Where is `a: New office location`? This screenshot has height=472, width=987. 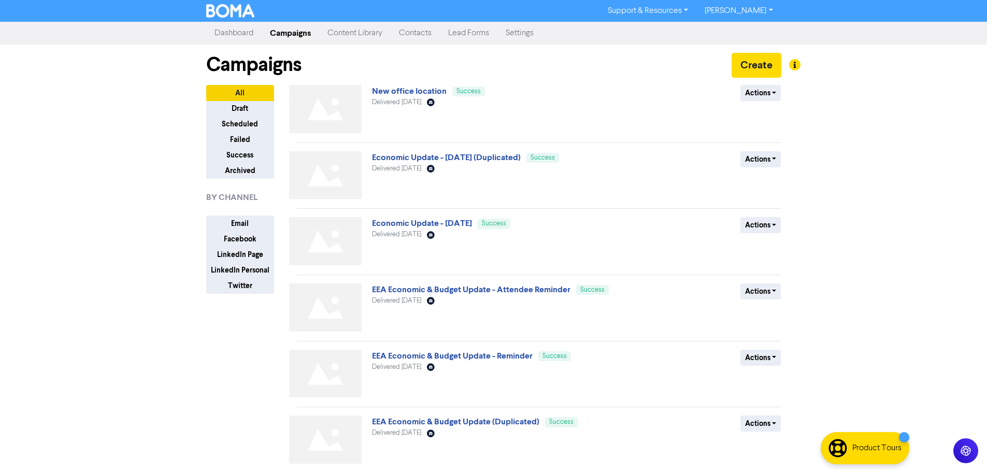
a: New office location is located at coordinates (409, 91).